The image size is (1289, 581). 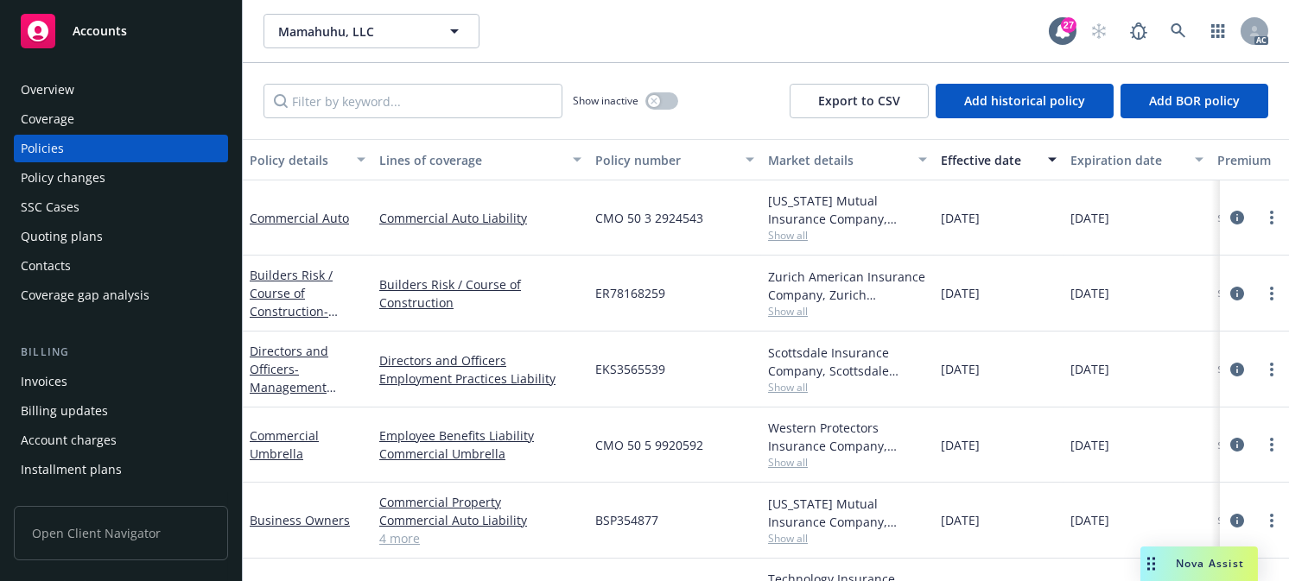 I want to click on span: EKS3565539, so click(x=630, y=369).